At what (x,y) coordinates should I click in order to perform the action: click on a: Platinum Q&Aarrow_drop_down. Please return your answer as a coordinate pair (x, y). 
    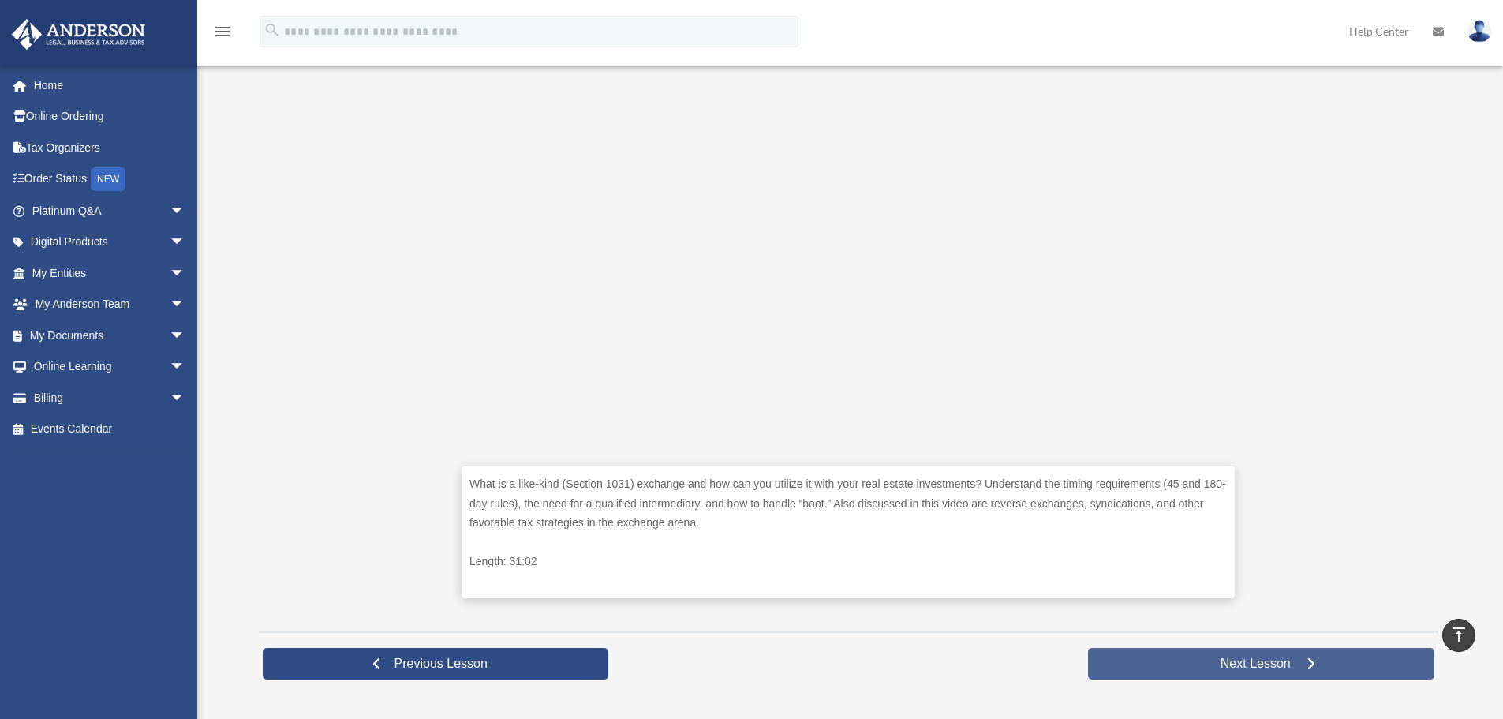
    Looking at the image, I should click on (110, 211).